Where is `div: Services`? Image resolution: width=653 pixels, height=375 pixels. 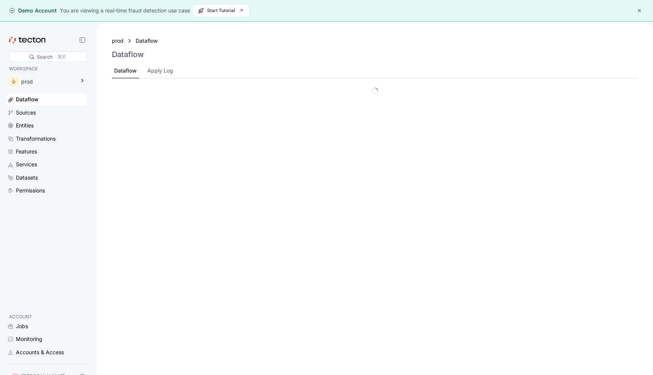 div: Services is located at coordinates (26, 164).